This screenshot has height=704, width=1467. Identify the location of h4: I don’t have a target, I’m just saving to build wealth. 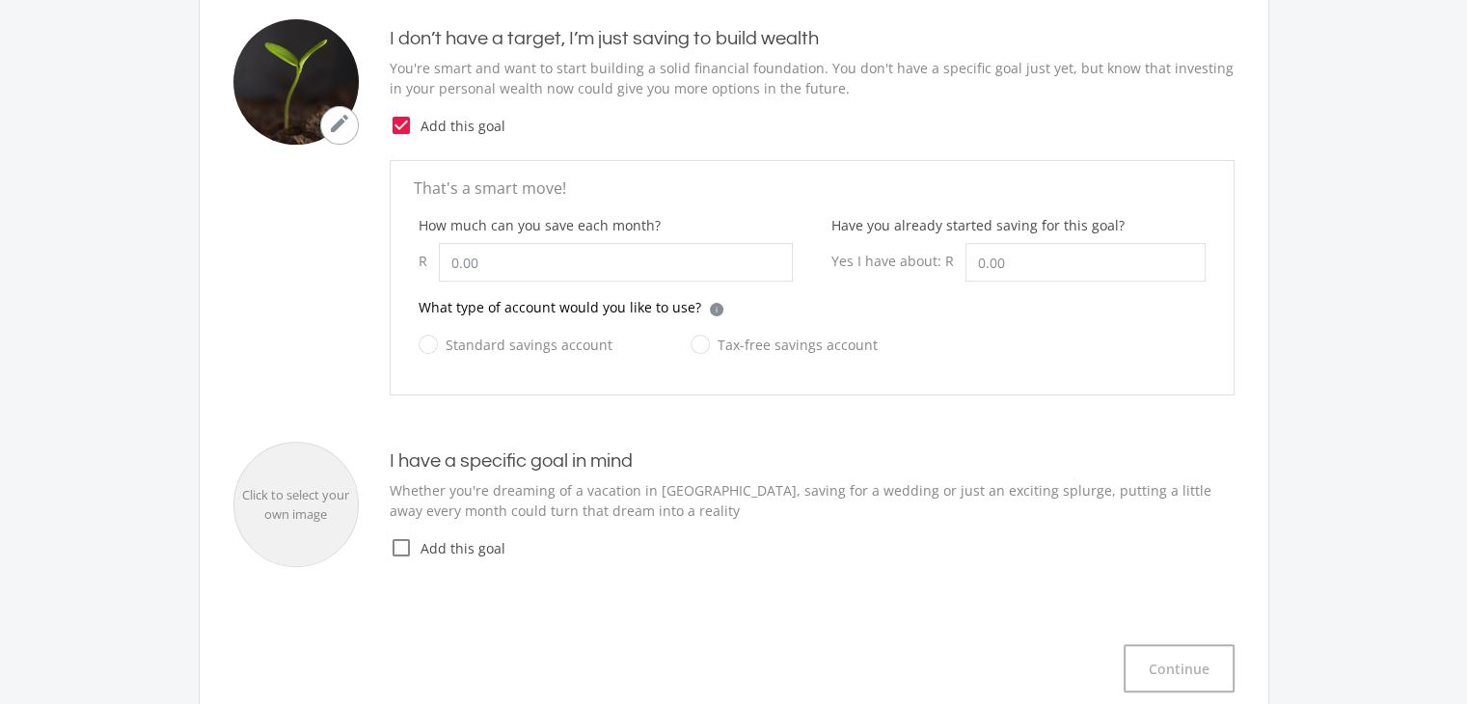
(812, 39).